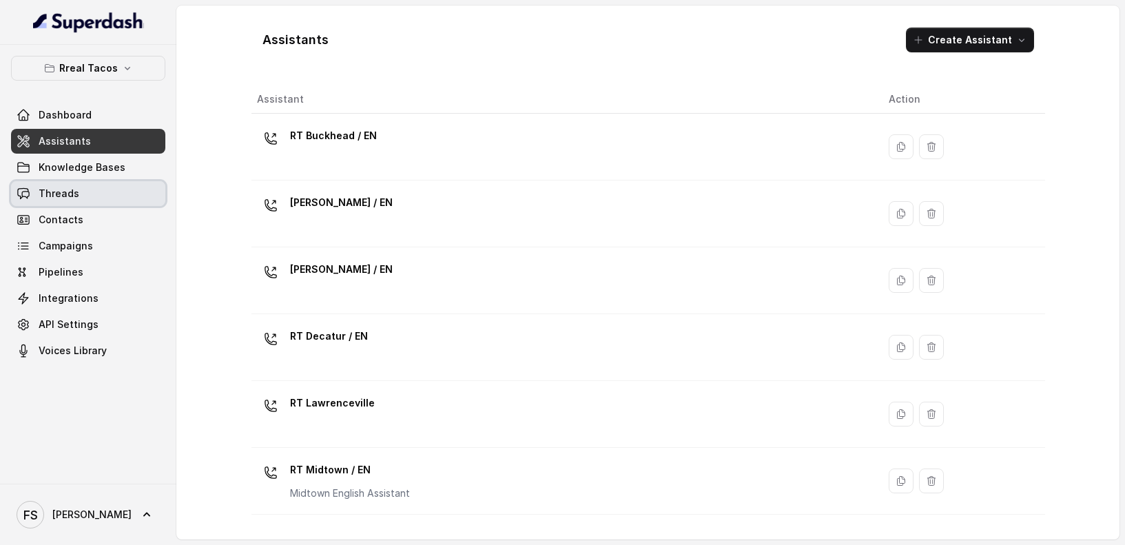 The width and height of the screenshot is (1125, 545). Describe the element at coordinates (65, 141) in the screenshot. I see `span: Assistants` at that location.